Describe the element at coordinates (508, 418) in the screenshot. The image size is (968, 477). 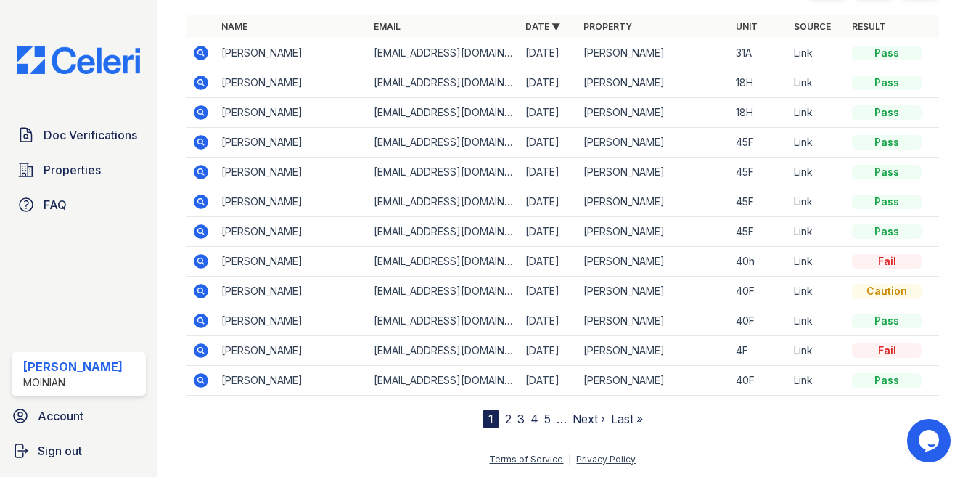
I see `a: 2` at that location.